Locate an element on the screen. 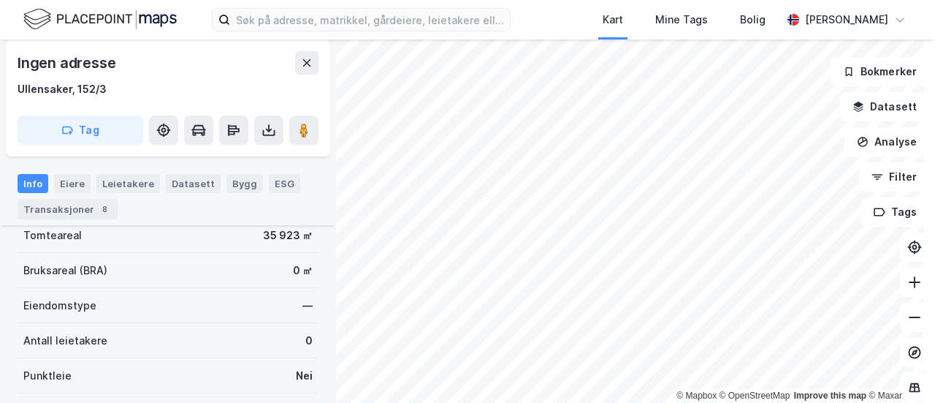 This screenshot has width=935, height=403. div: Punktleie is located at coordinates (48, 376).